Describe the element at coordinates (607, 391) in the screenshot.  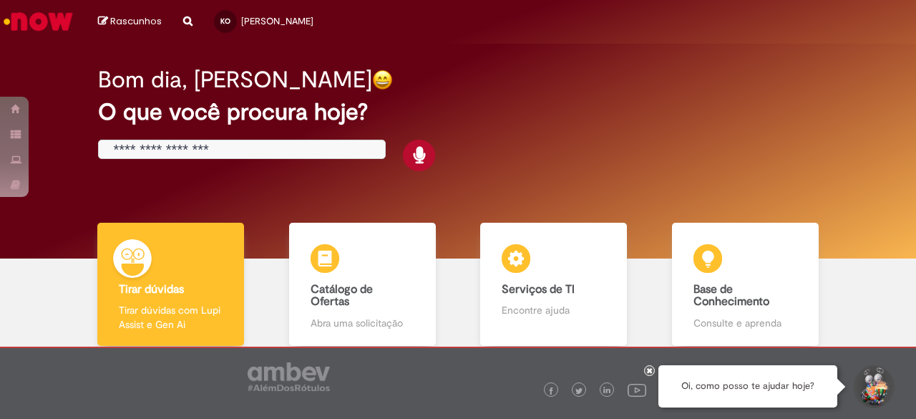
I see `img: logo_footer_linkedin.png` at that location.